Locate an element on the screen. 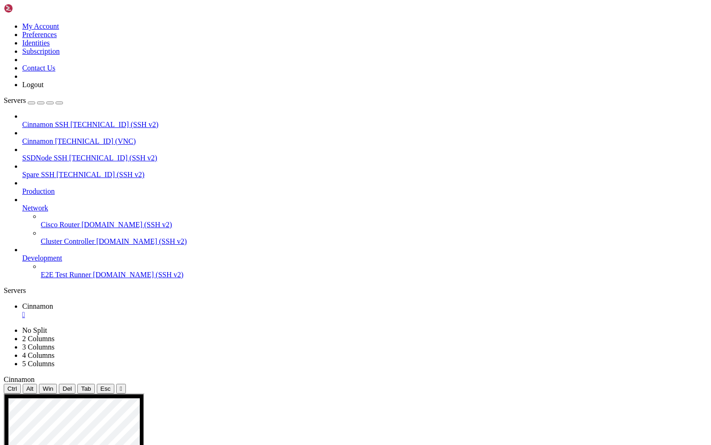 This screenshot has height=445, width=711. a: Contact Us is located at coordinates (39, 68).